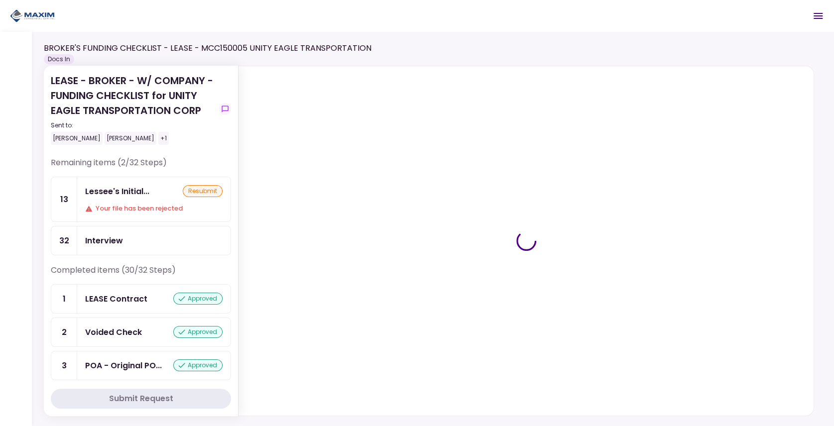 The width and height of the screenshot is (834, 426). Describe the element at coordinates (64, 199) in the screenshot. I see `div: 13` at that location.